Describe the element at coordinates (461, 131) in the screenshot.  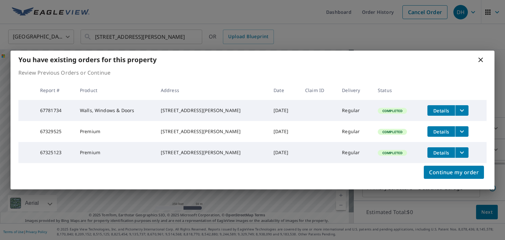
I see `button: filesDropdownBtn-67329525` at that location.